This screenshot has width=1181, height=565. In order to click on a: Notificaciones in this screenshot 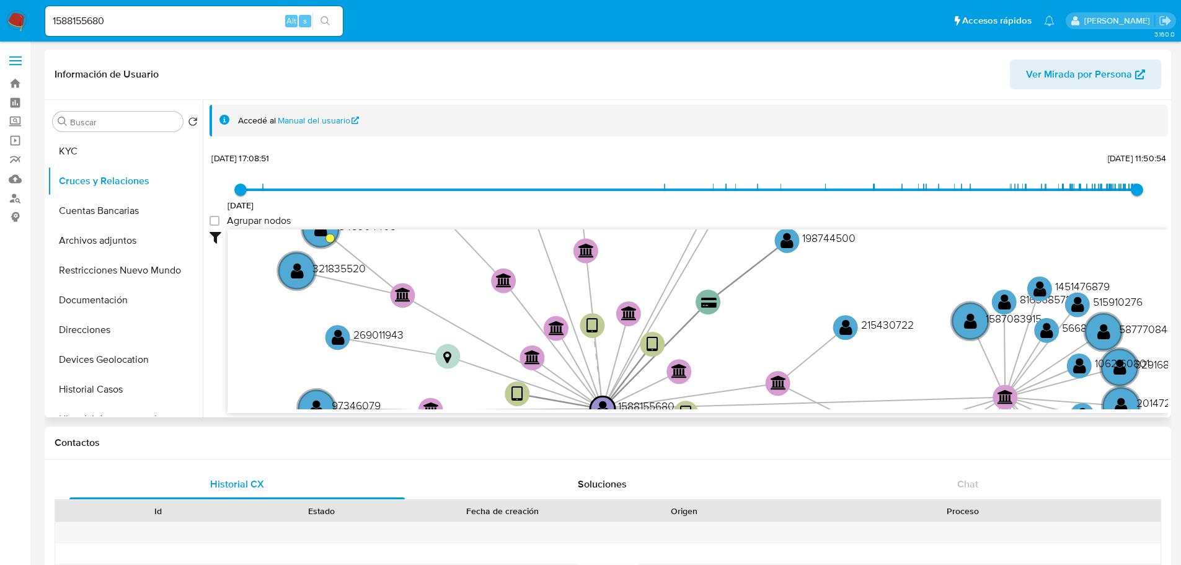, I will do `click(1049, 20)`.